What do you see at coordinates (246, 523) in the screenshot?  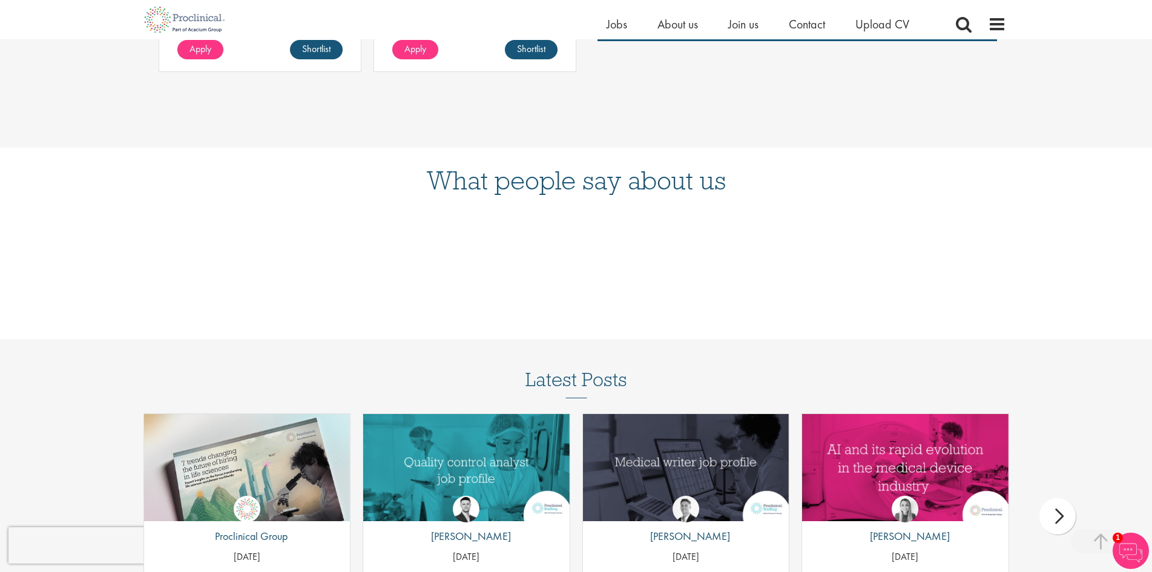 I see `a: Proclinical Group Proclinical Group` at bounding box center [246, 523].